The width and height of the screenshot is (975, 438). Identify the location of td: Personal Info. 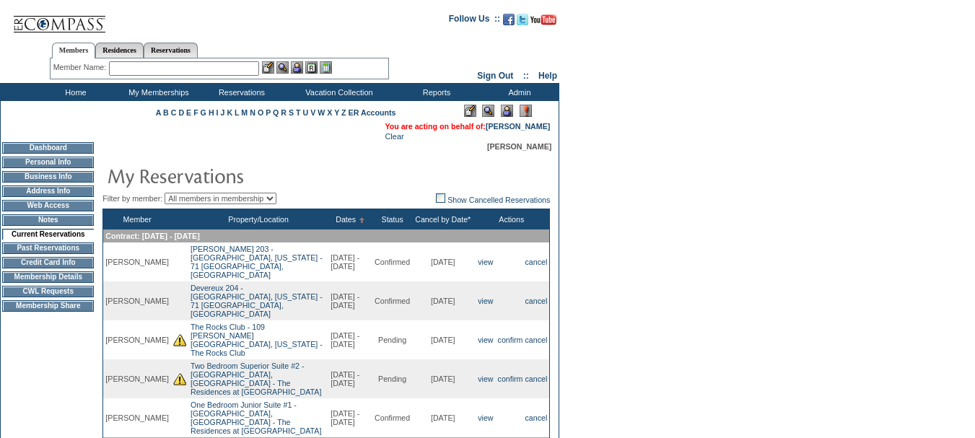
(48, 162).